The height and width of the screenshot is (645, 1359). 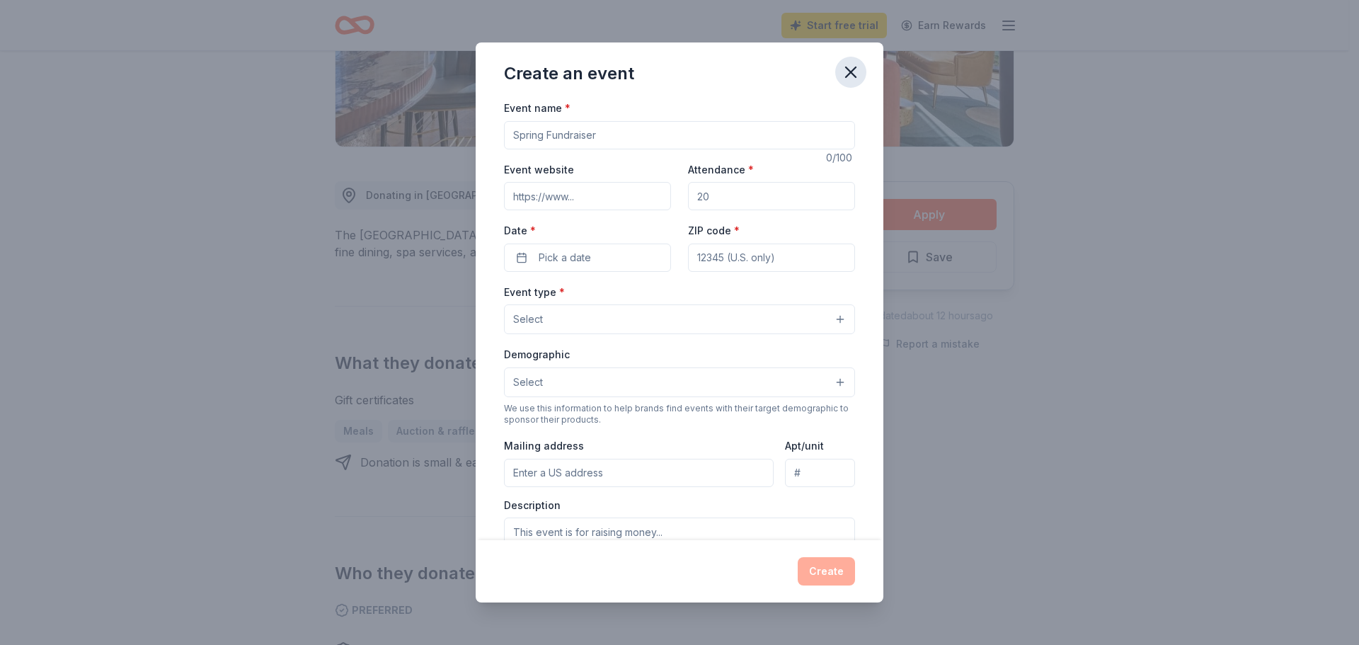 What do you see at coordinates (680, 135) in the screenshot?
I see `input: Spring Fundraiser` at bounding box center [680, 135].